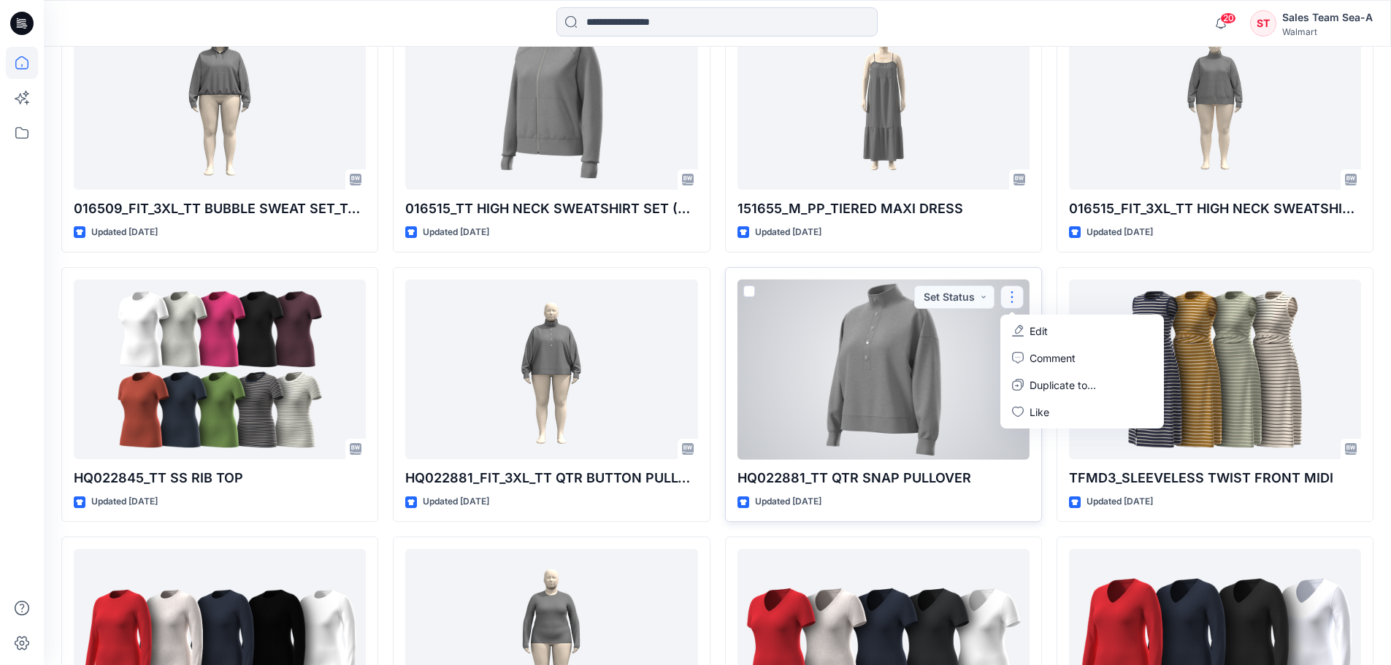 The height and width of the screenshot is (665, 1391). Describe the element at coordinates (1215, 369) in the screenshot. I see `a: TFMD3_SLEEVELESS TWIST FRONT MIDI` at that location.